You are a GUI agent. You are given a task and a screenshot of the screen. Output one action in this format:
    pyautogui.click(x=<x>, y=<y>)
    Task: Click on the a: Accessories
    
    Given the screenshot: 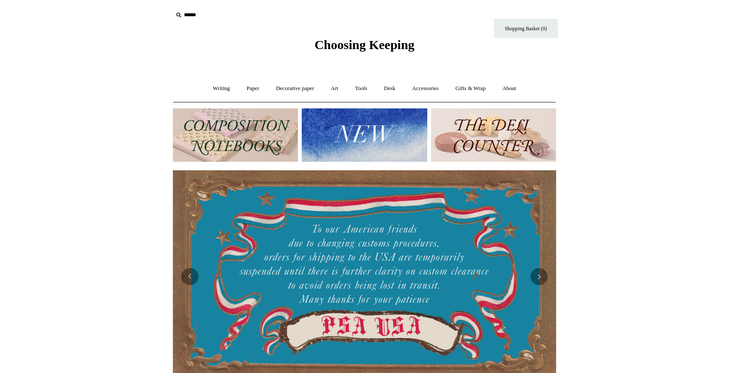 What is the action you would take?
    pyautogui.click(x=426, y=88)
    